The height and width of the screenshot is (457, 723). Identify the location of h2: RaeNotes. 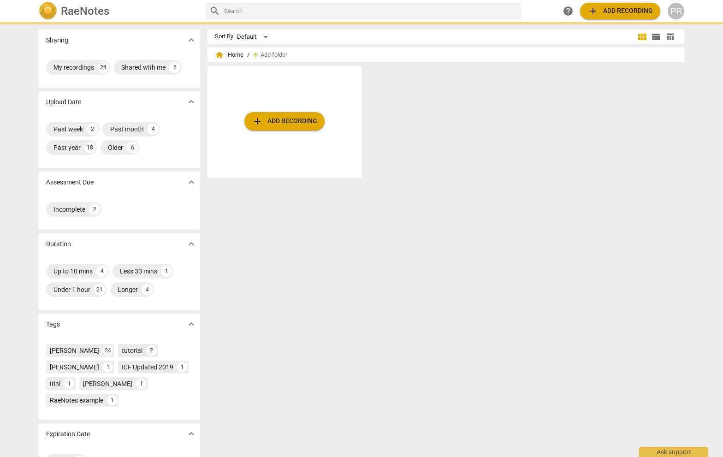
(85, 11).